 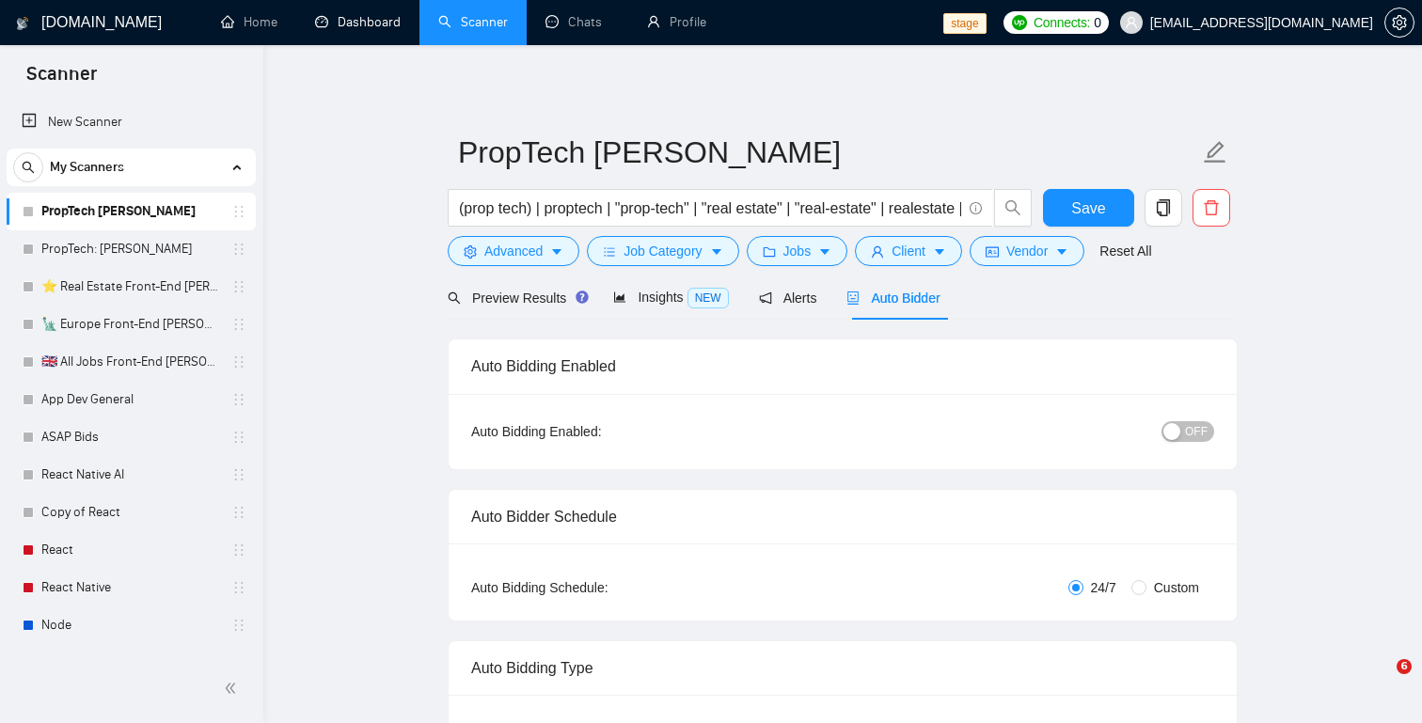 I want to click on a: New Scanner, so click(x=131, y=122).